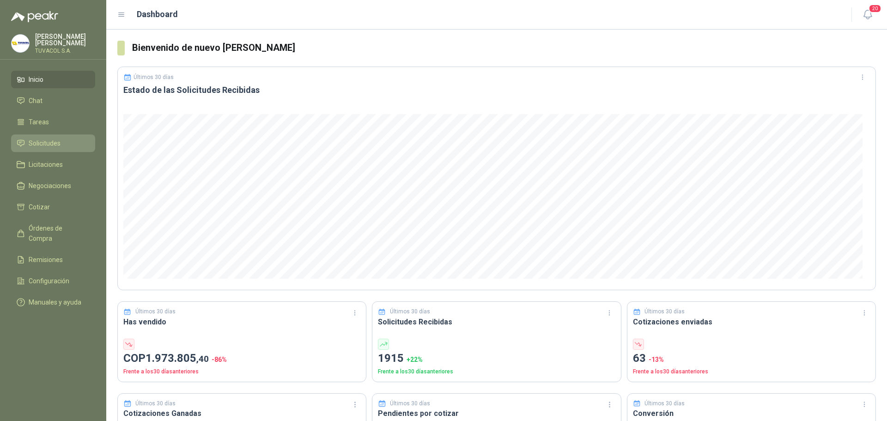 This screenshot has height=421, width=887. Describe the element at coordinates (496, 413) in the screenshot. I see `h3: Pendientes por cotizar` at that location.